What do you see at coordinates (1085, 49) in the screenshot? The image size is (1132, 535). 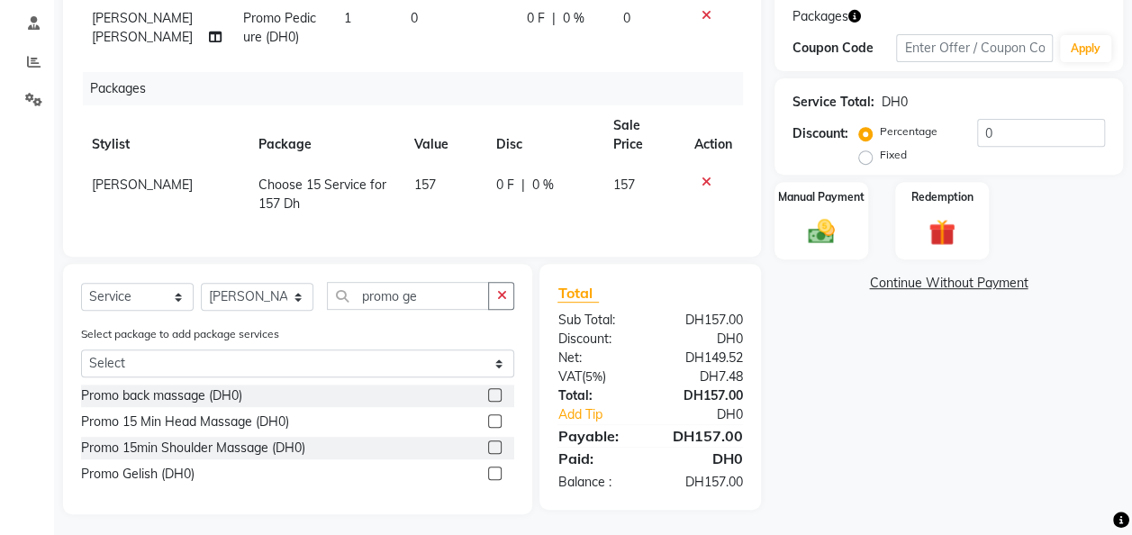 I see `button: Apply` at bounding box center [1085, 49].